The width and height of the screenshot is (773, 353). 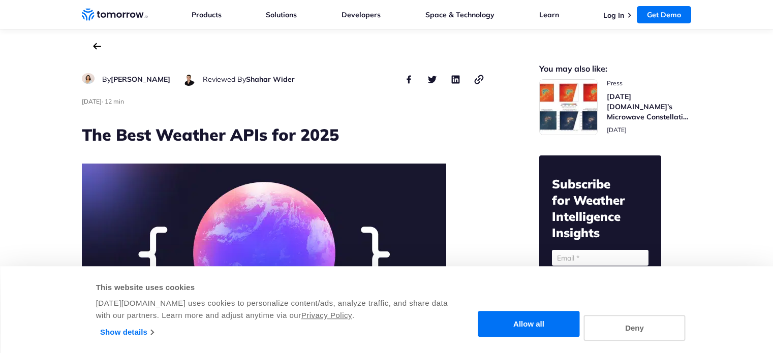 What do you see at coordinates (272, 287) in the screenshot?
I see `div: This website uses cookies` at bounding box center [272, 287].